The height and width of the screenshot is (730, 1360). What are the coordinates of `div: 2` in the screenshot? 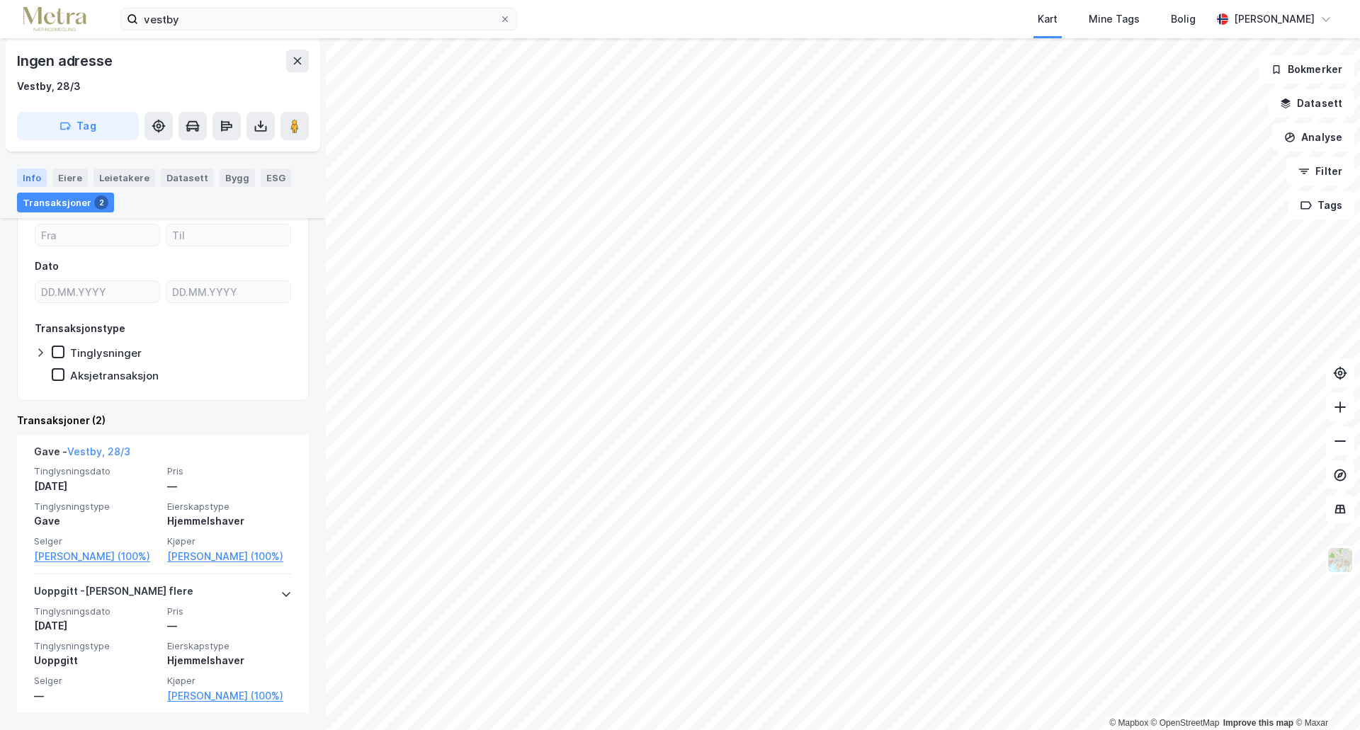 It's located at (101, 203).